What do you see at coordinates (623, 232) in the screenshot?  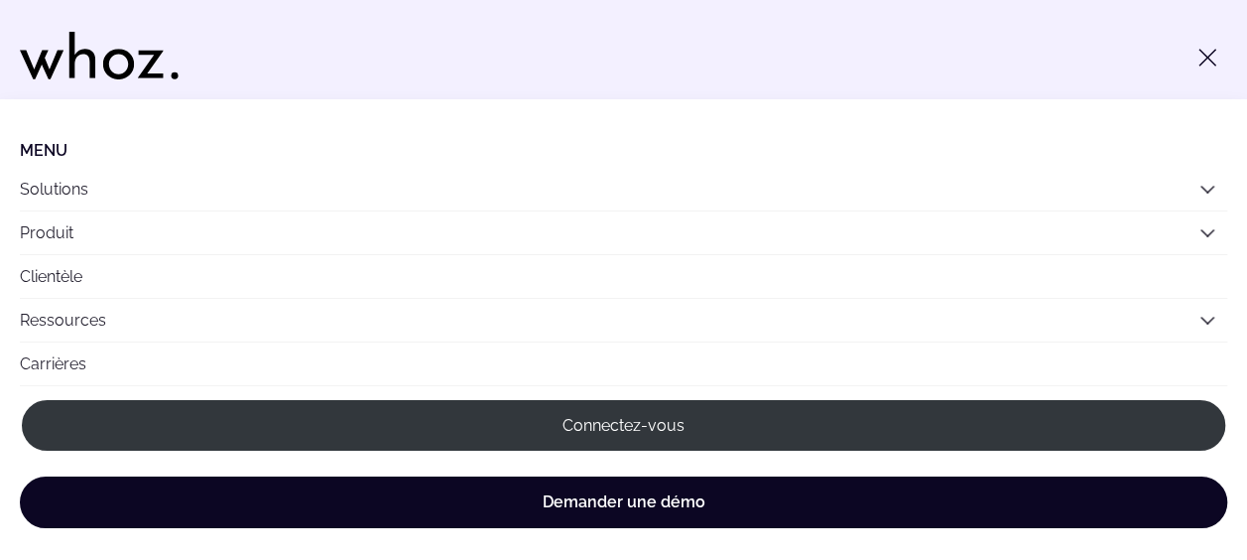 I see `button: Produit` at bounding box center [623, 232].